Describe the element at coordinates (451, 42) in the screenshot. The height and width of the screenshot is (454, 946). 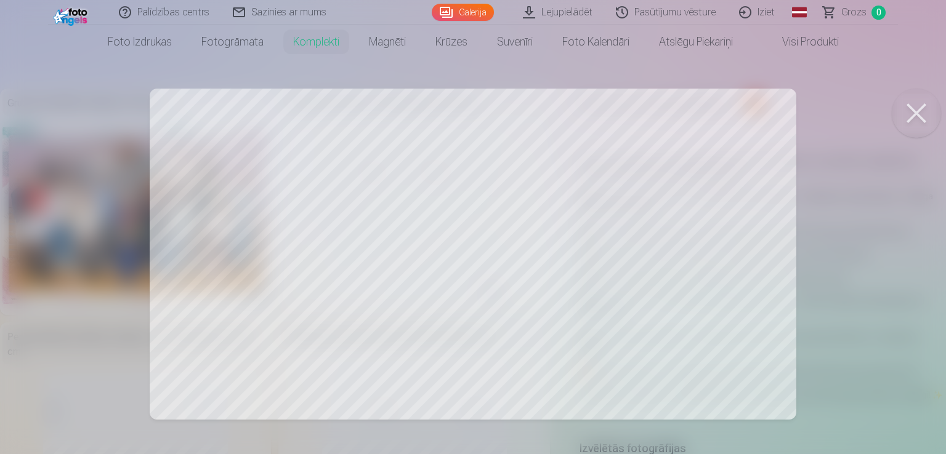
I see `a: Krūzes` at that location.